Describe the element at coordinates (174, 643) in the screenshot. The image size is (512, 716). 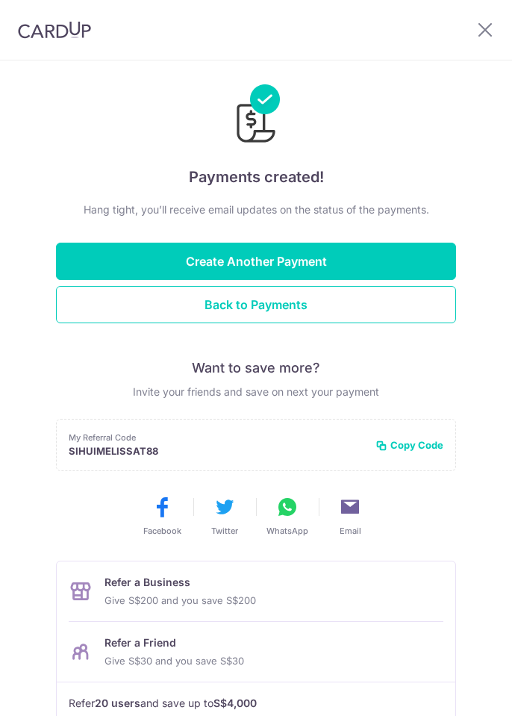
I see `p: Refer a Friend` at that location.